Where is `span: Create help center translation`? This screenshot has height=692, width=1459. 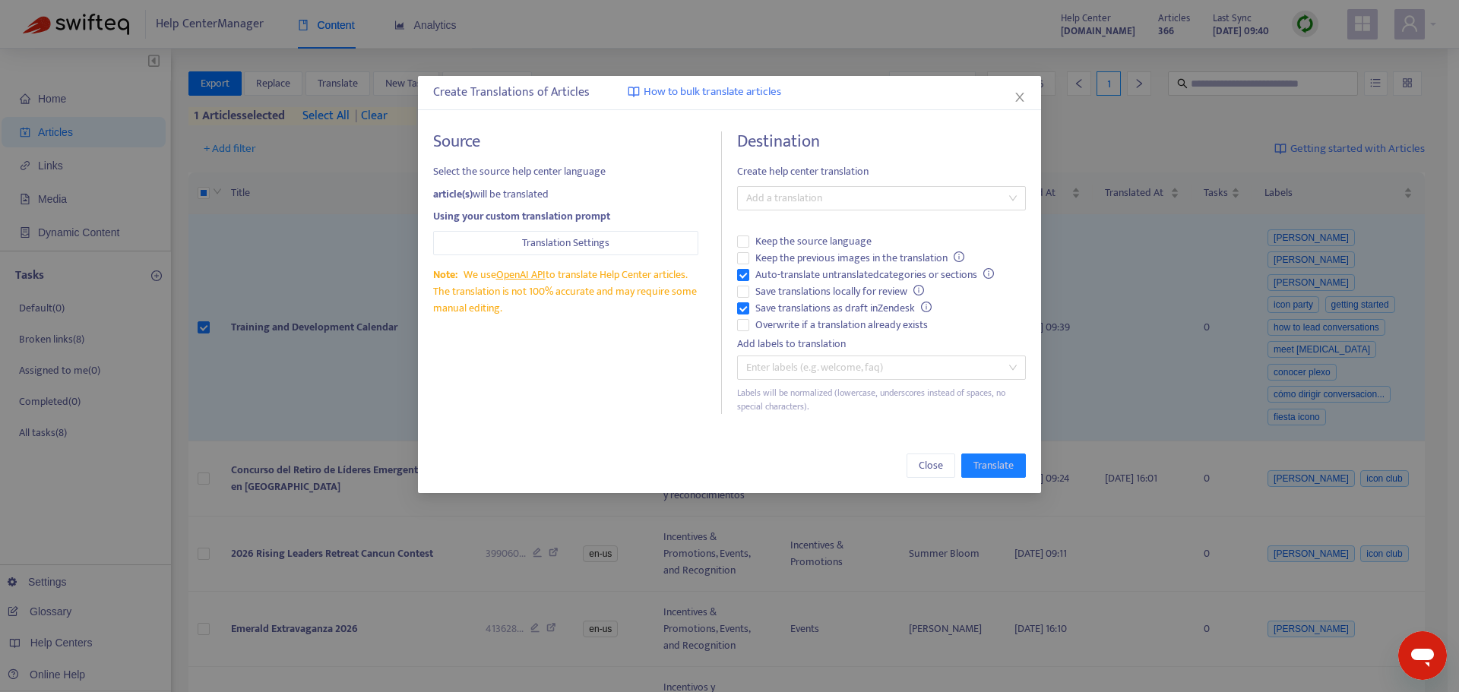 span: Create help center translation is located at coordinates (881, 172).